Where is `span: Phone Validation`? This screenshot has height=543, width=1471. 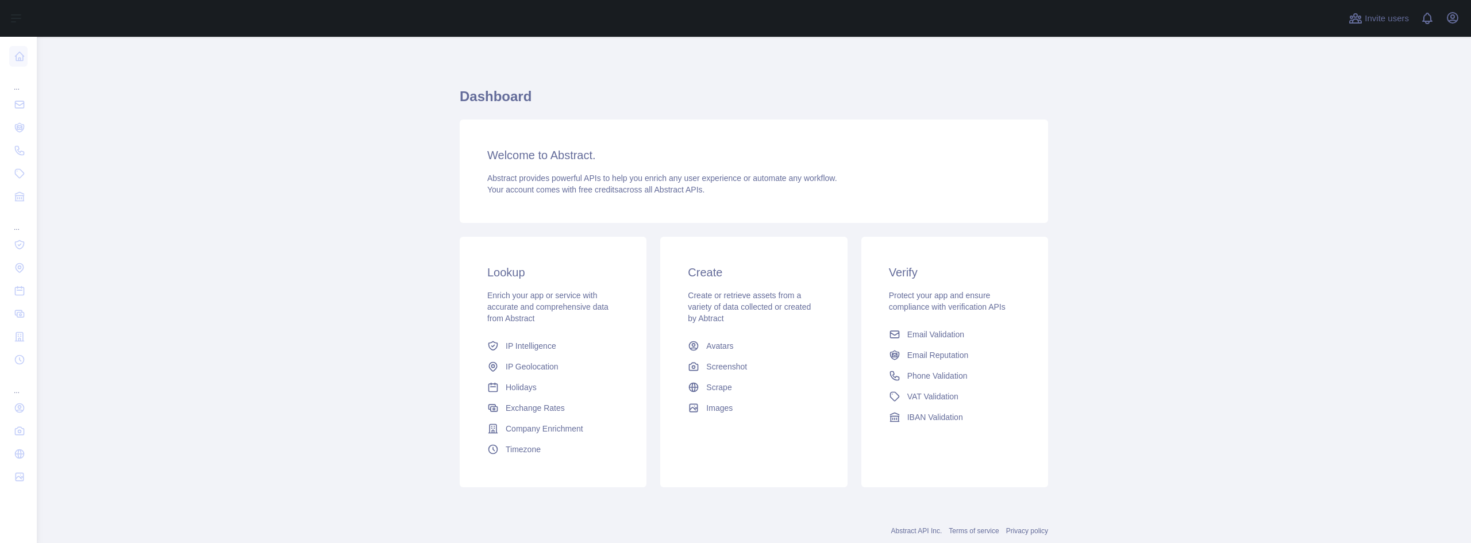 span: Phone Validation is located at coordinates (937, 376).